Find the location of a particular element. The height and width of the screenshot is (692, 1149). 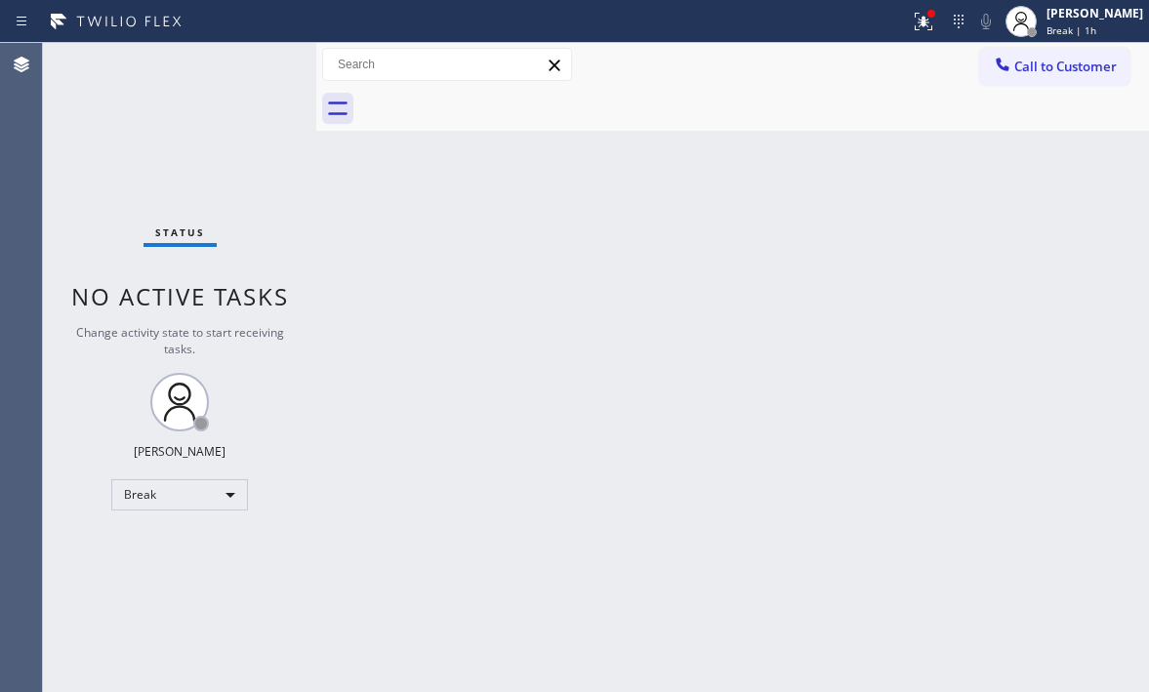

input: Search is located at coordinates (447, 64).